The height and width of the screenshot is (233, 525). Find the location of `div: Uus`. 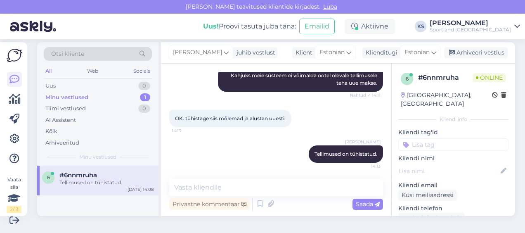

div: Uus is located at coordinates (50, 86).